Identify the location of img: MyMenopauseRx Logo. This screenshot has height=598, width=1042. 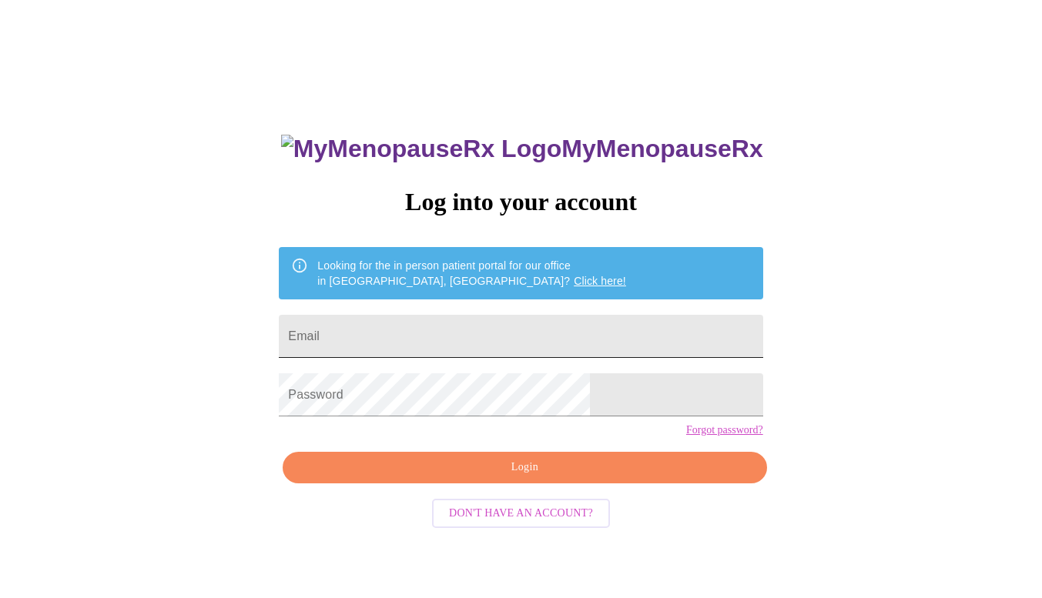
(421, 149).